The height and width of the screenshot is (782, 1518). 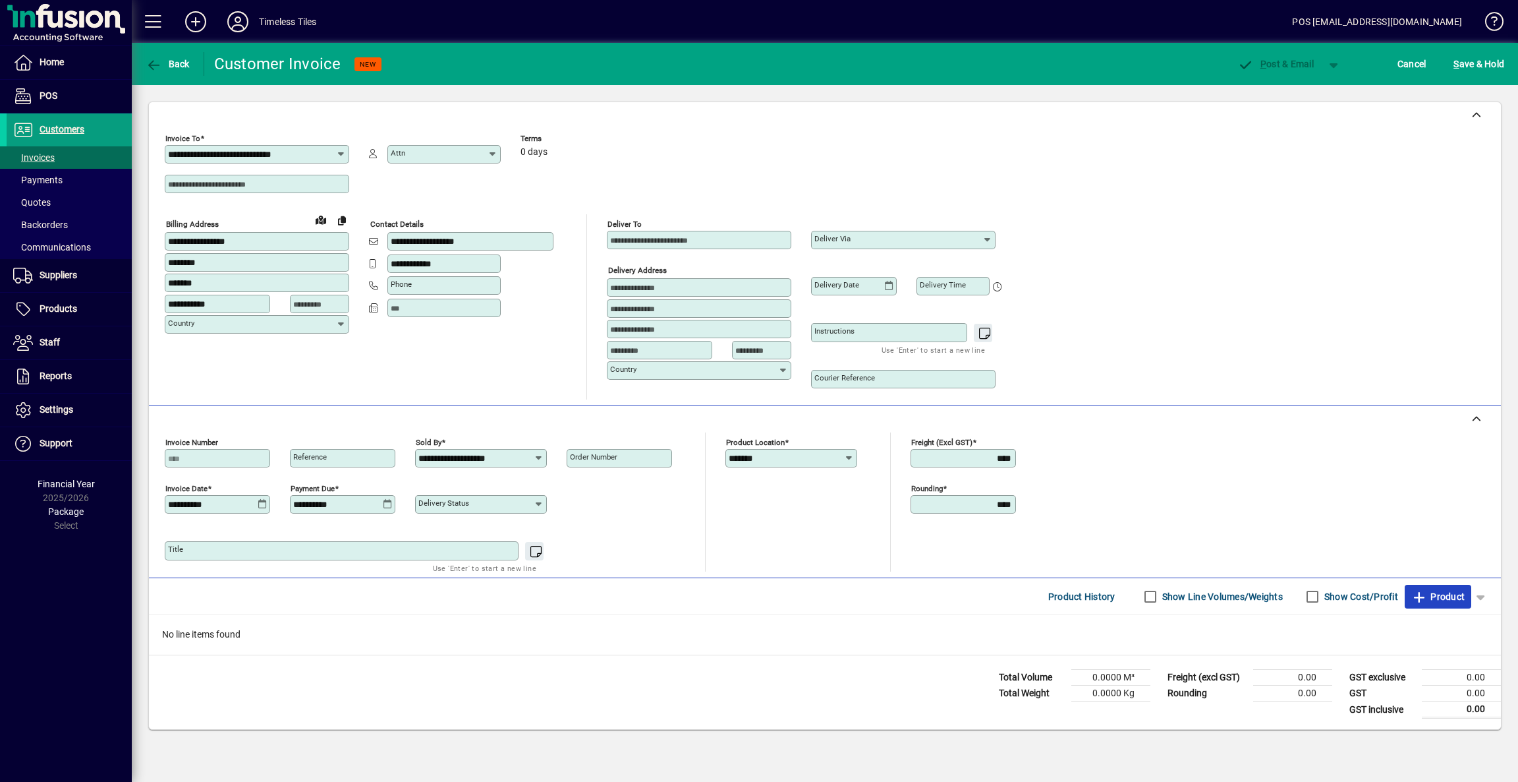 What do you see at coordinates (69, 343) in the screenshot?
I see `a: Staff` at bounding box center [69, 343].